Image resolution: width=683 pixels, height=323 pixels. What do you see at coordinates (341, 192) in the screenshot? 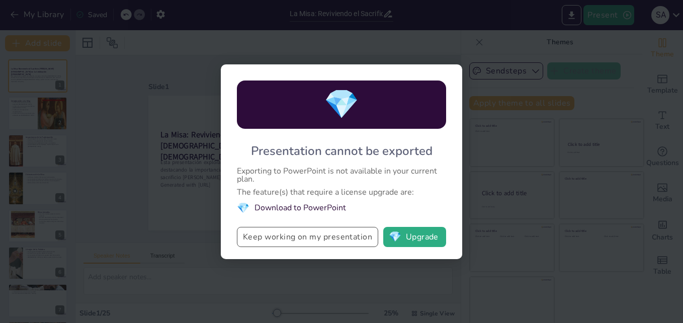
I see `div: The feature(s) that require a license upgrade are:` at bounding box center [341, 192].